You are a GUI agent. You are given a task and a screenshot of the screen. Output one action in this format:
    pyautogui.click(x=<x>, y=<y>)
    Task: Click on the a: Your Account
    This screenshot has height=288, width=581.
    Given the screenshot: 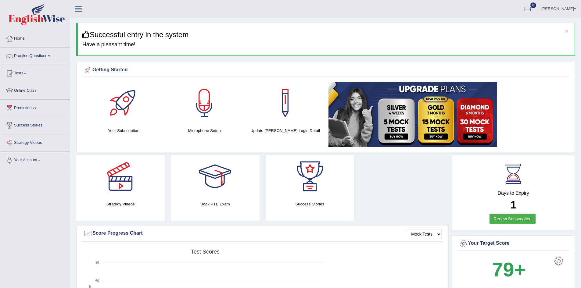 What is the action you would take?
    pyautogui.click(x=35, y=160)
    